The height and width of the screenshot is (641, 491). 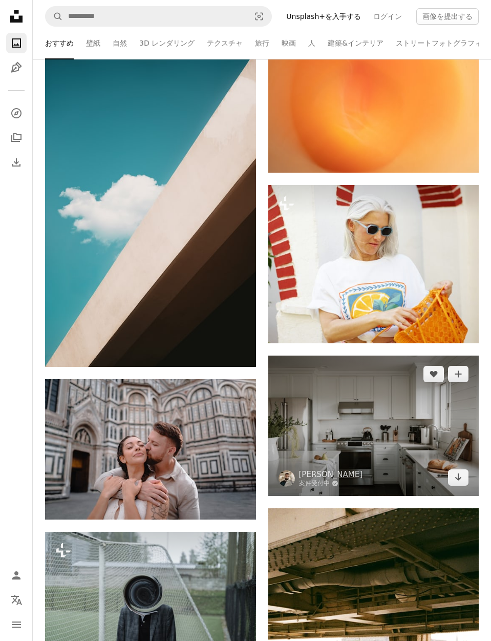 I want to click on img: 真っ青な空に一枚の雲, so click(x=151, y=208).